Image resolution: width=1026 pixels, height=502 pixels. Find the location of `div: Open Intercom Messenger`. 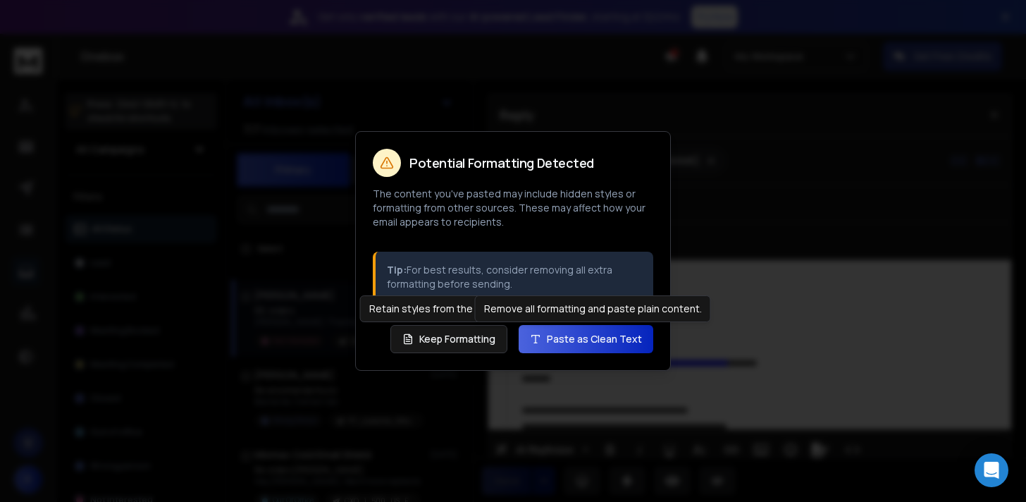

div: Open Intercom Messenger is located at coordinates (991, 470).